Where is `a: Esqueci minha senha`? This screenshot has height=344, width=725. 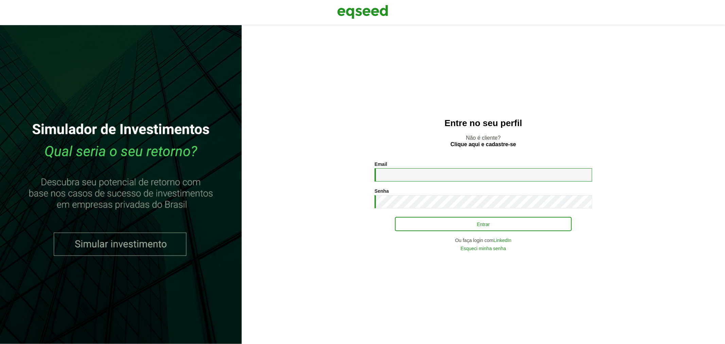
a: Esqueci minha senha is located at coordinates (484, 249).